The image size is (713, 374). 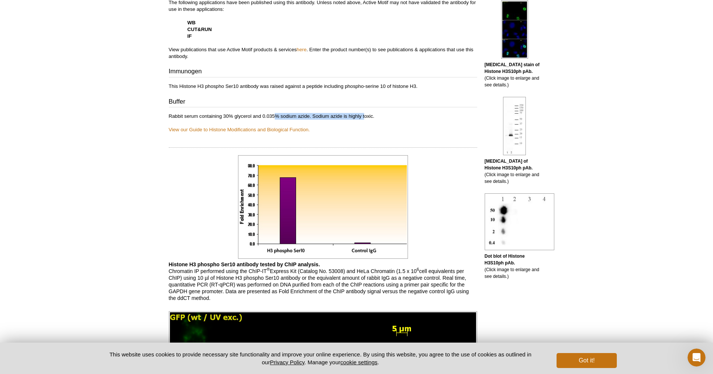 I want to click on a: Privacy Policy, so click(x=287, y=362).